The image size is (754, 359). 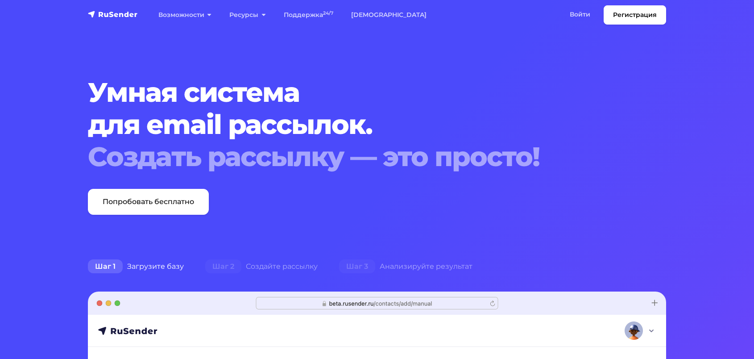 I want to click on span: Шаг 3, so click(x=357, y=266).